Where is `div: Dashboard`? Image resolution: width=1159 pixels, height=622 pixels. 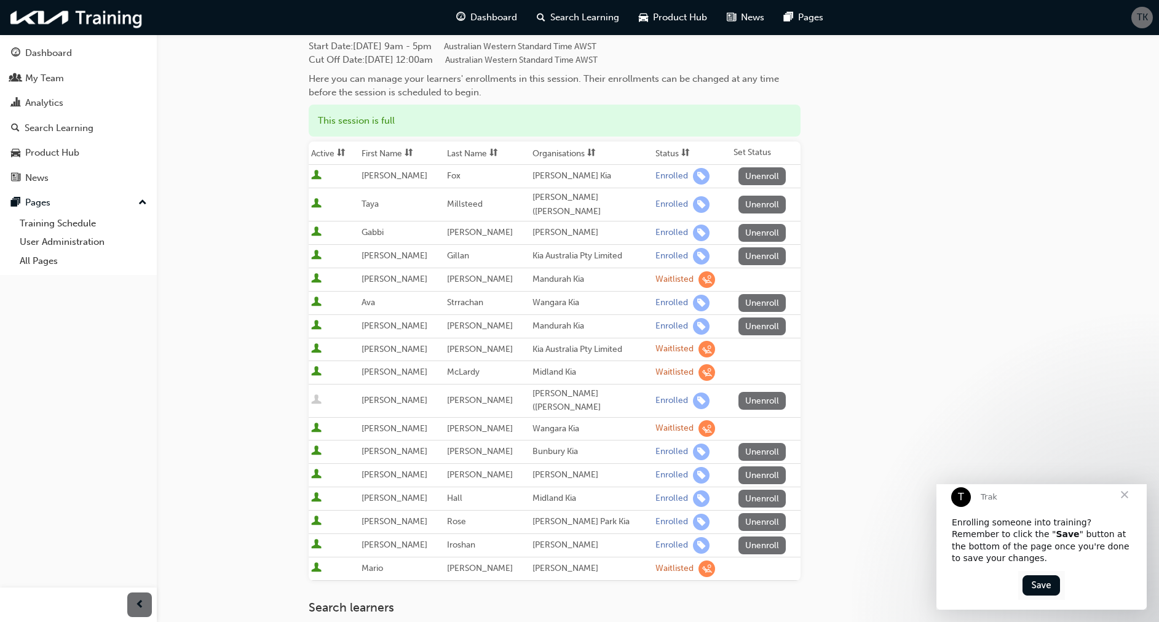
div: Dashboard is located at coordinates (49, 53).